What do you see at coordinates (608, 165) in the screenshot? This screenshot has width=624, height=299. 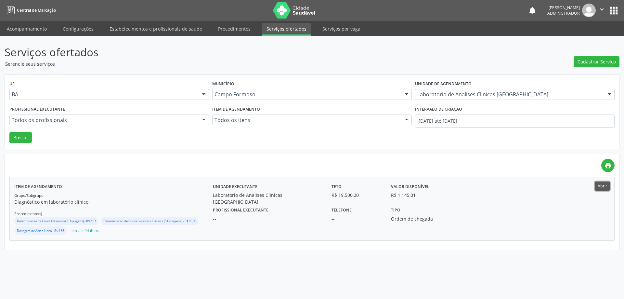 I see `a: print` at bounding box center [608, 165].